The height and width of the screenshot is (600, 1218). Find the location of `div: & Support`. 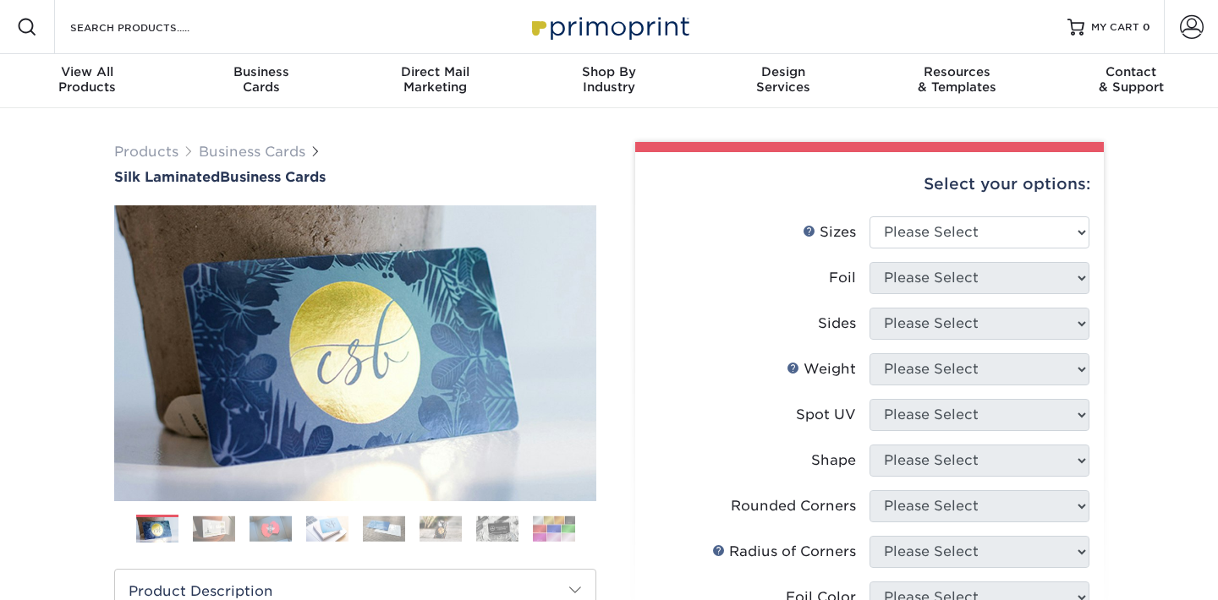

div: & Support is located at coordinates (1131, 79).